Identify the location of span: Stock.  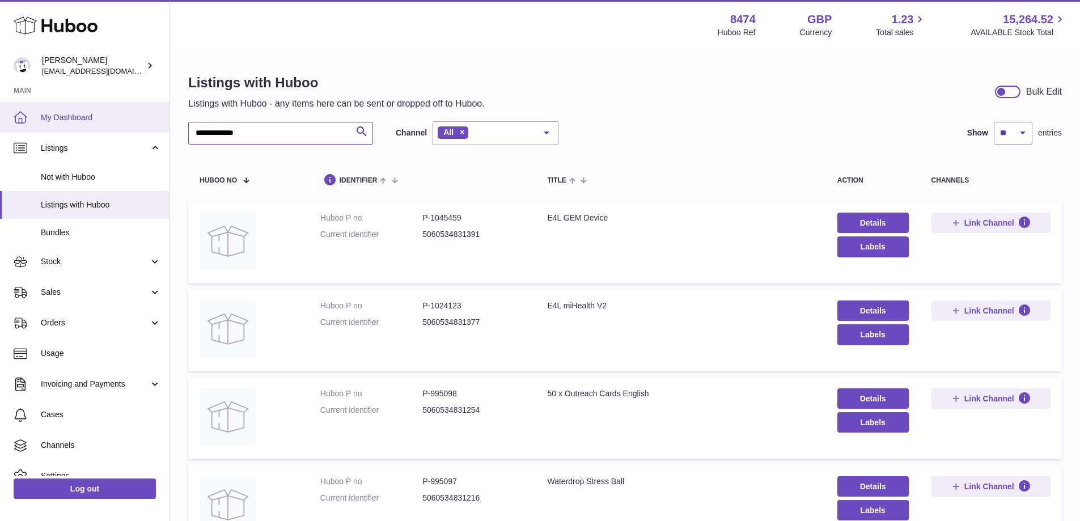
(95, 261).